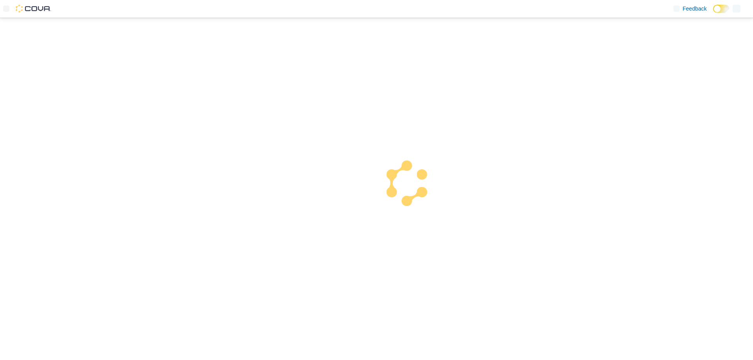 This screenshot has height=360, width=753. I want to click on img: cova-loader, so click(406, 184).